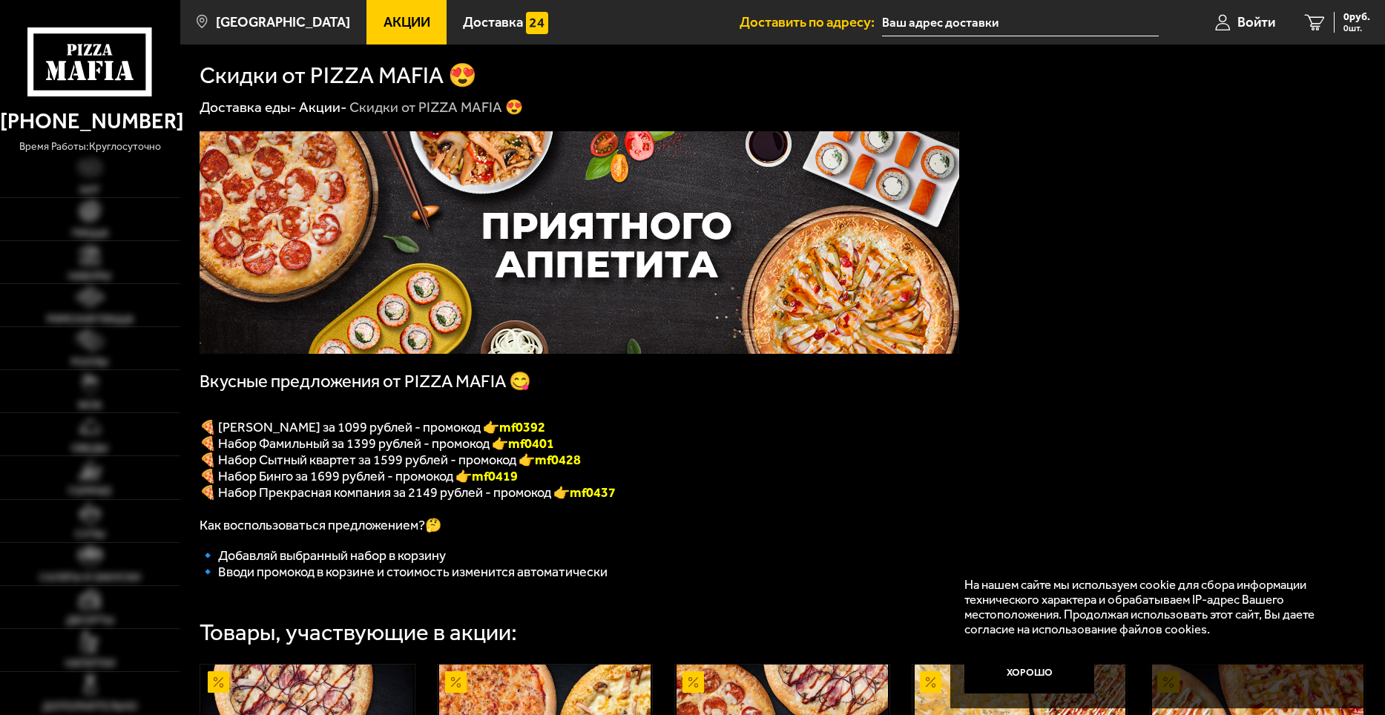 The image size is (1385, 715). Describe the element at coordinates (323, 555) in the screenshot. I see `span: 🔹 Добавляй выбранный набор в корзину` at that location.